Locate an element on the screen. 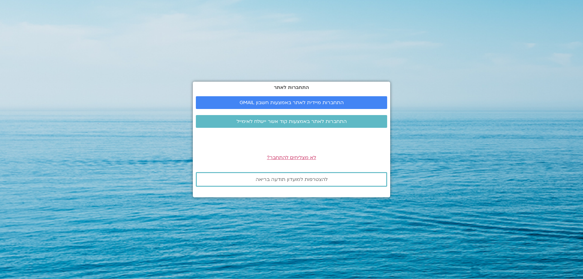  a: התחברות לאתר באמצעות קוד אשר יישלח לאימייל is located at coordinates (292, 121).